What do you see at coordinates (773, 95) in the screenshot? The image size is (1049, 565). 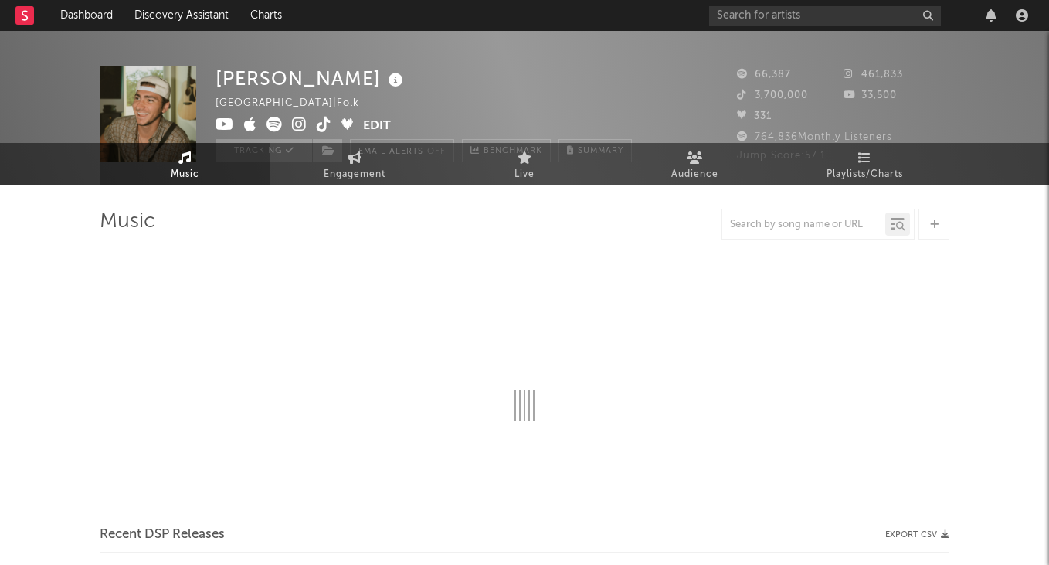 I see `span: 3,700,000` at bounding box center [773, 95].